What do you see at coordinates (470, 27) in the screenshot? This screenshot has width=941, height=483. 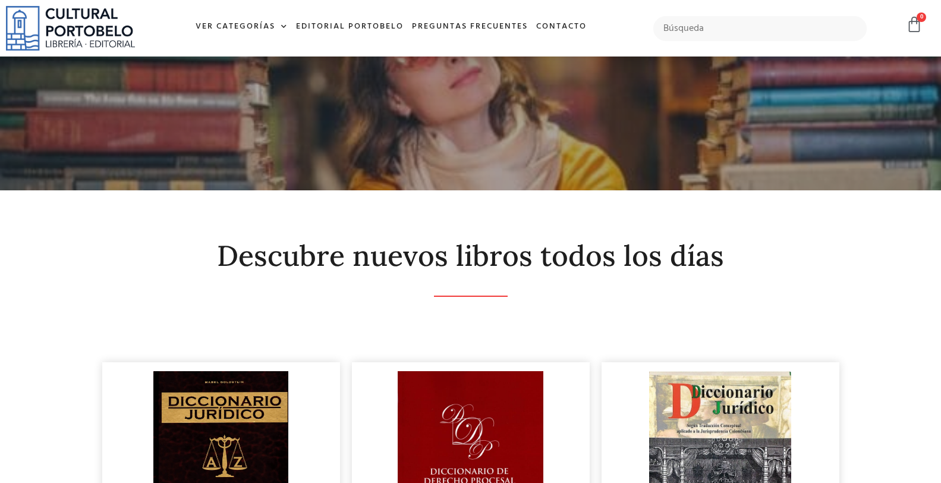 I see `a: Preguntas frecuentes` at bounding box center [470, 27].